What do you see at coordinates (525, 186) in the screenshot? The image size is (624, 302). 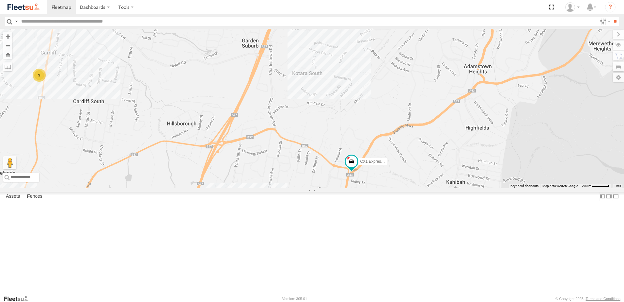 I see `button: Keyboard shortcuts` at bounding box center [525, 186].